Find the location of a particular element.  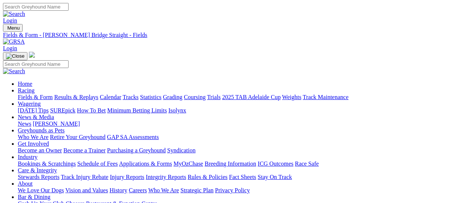

a: Coursing is located at coordinates (195, 97).